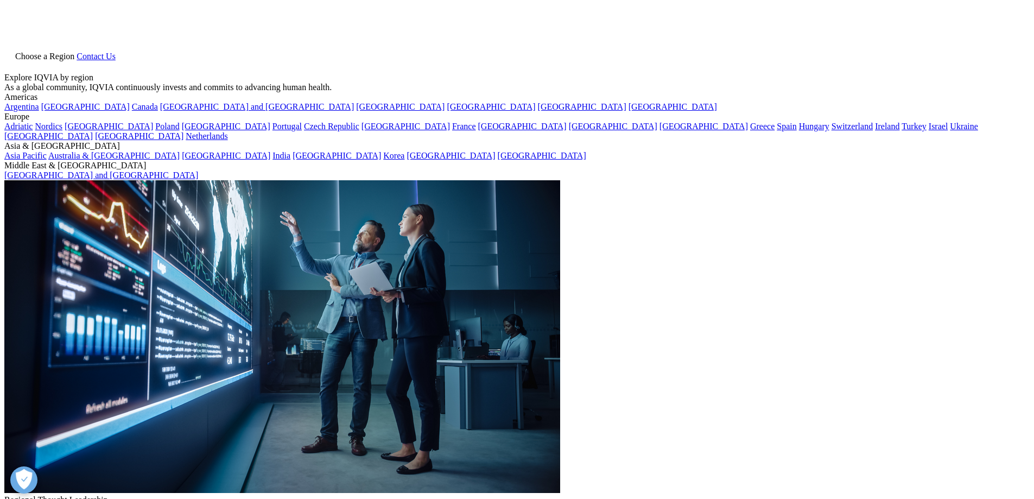 This screenshot has height=499, width=1034. What do you see at coordinates (517, 78) in the screenshot?
I see `div: Explore IQVIA by region` at bounding box center [517, 78].